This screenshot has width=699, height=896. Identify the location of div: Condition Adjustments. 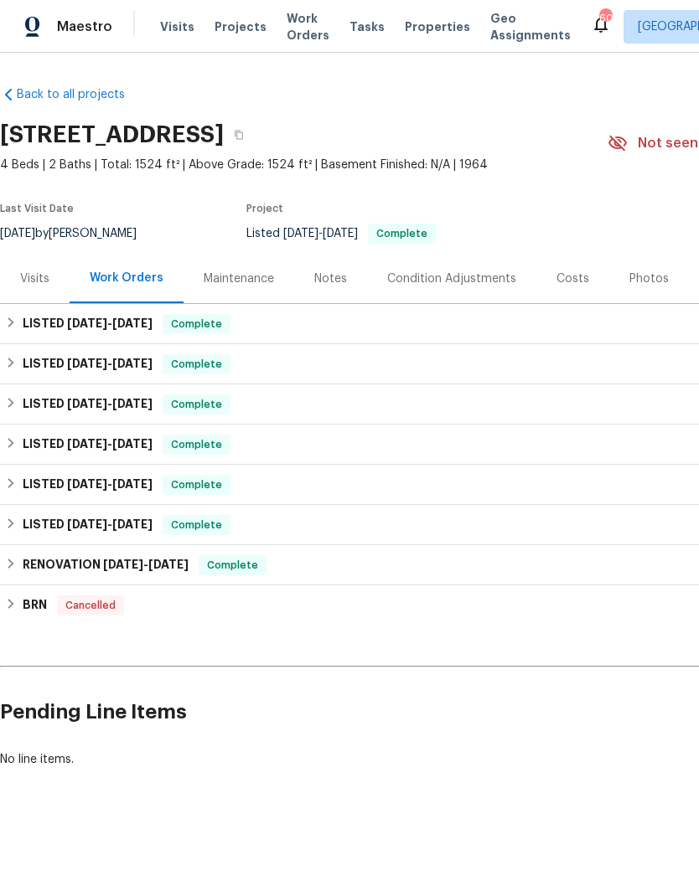
(452, 279).